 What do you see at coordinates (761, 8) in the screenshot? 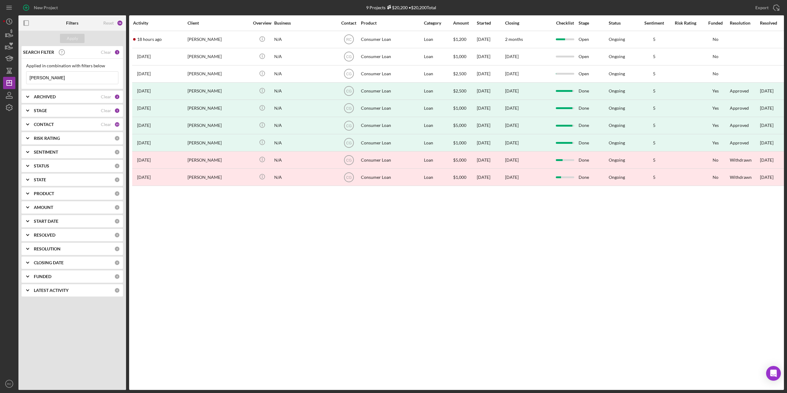
I see `div: Export` at bounding box center [761, 8].